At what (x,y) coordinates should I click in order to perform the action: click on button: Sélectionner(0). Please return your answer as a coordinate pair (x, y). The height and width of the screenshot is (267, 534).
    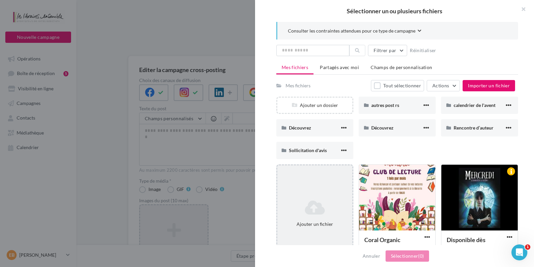
    Looking at the image, I should click on (408, 256).